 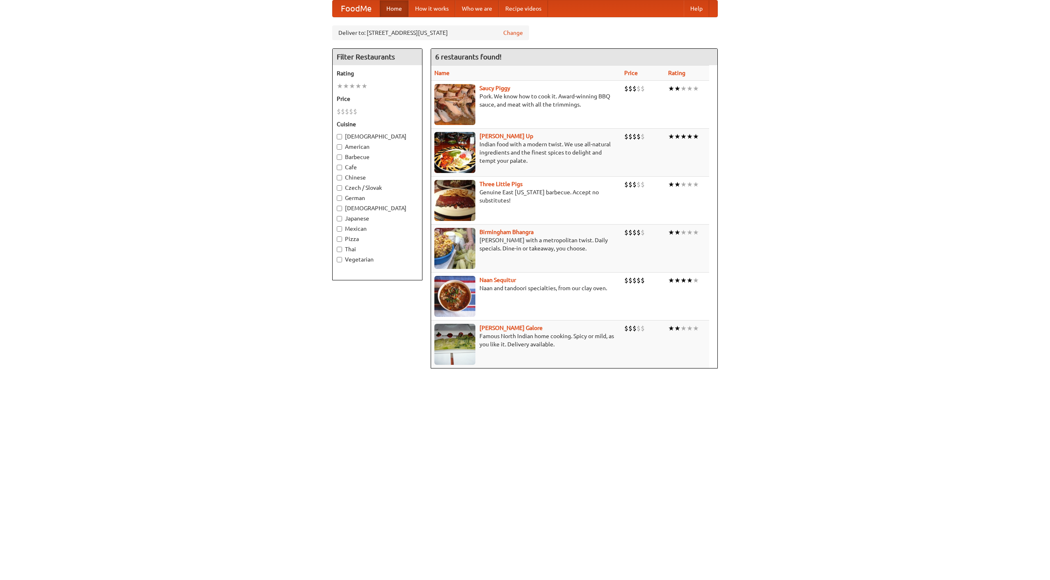 What do you see at coordinates (507, 232) in the screenshot?
I see `b: Birmingham Bhangra` at bounding box center [507, 232].